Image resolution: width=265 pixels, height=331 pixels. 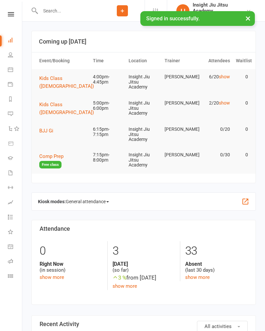 What do you see at coordinates (63, 61) in the screenshot?
I see `th: Event/Booking` at bounding box center [63, 61].